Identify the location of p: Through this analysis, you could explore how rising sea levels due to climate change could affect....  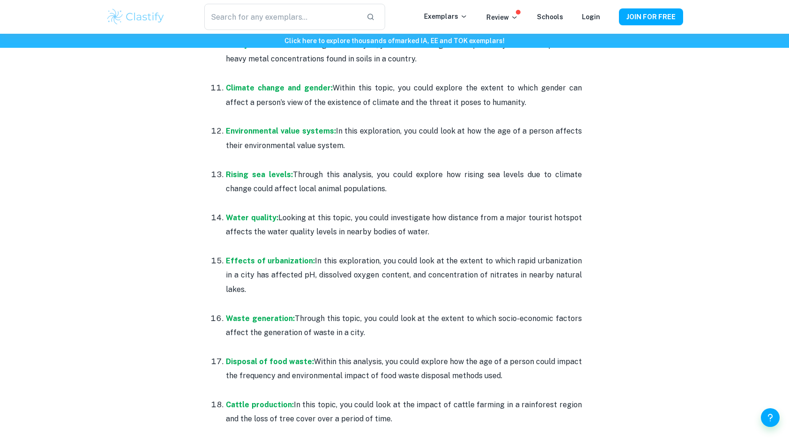
(404, 182).